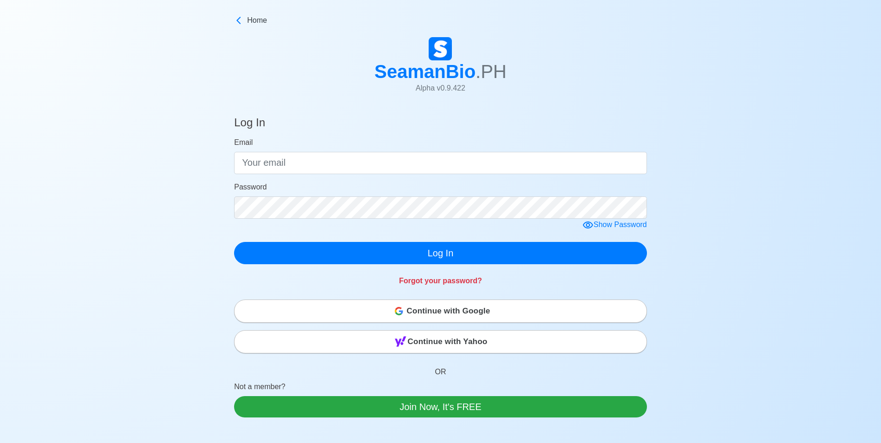 This screenshot has height=443, width=881. What do you see at coordinates (440, 281) in the screenshot?
I see `a: Forgot your password?` at bounding box center [440, 281].